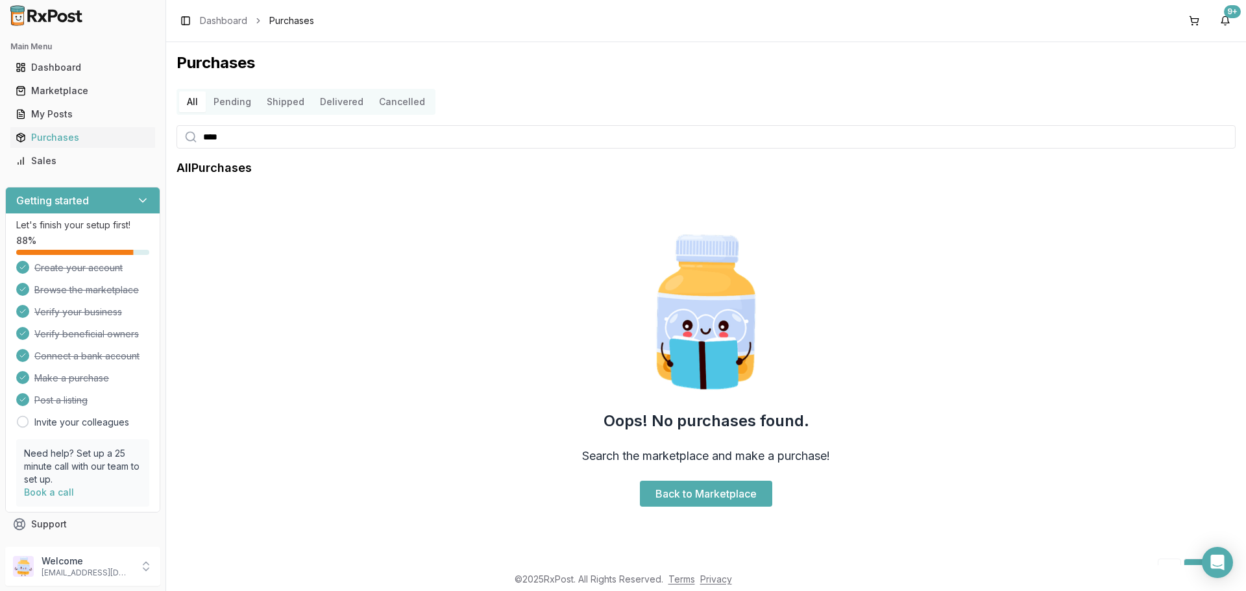 The image size is (1246, 591). Describe the element at coordinates (228, 570) in the screenshot. I see `div: Showing 0 to 0 of 0 entries` at that location.